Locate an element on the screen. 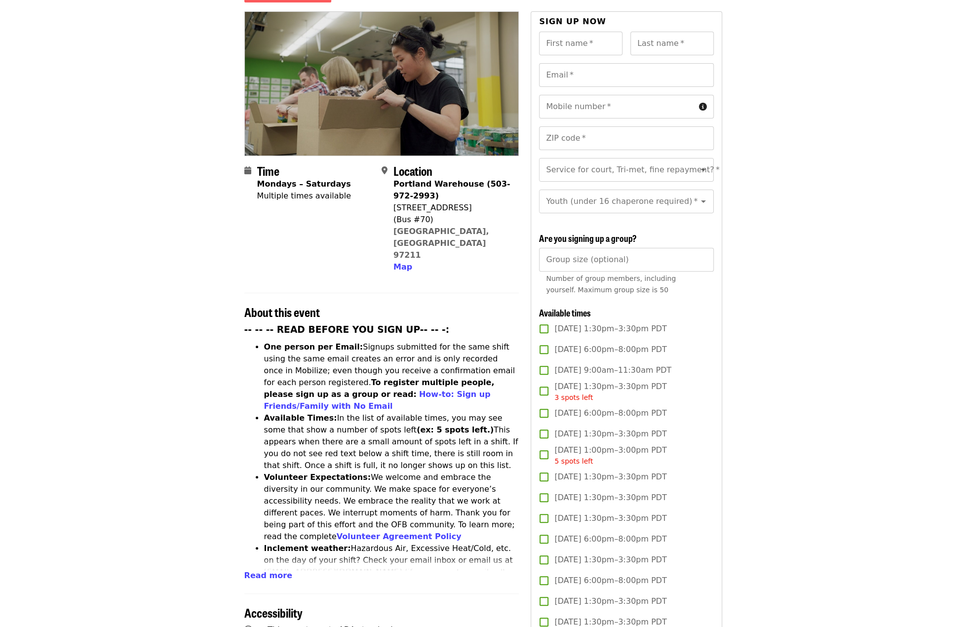  img: Oct/Nov/Dec - Portland: Repack/Sort (age 8+) organized by Oregon Food Bank is located at coordinates (382, 83).